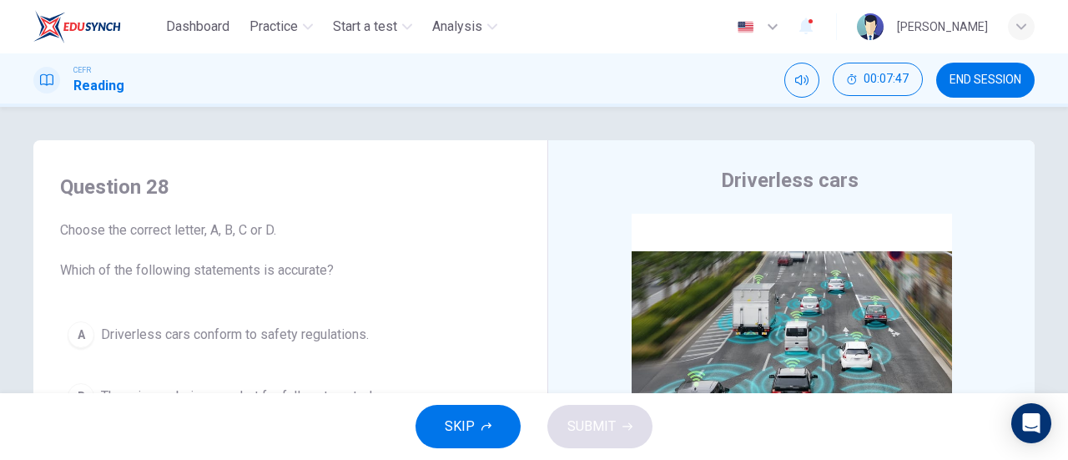  Describe the element at coordinates (985, 80) in the screenshot. I see `button: END SESSION` at that location.